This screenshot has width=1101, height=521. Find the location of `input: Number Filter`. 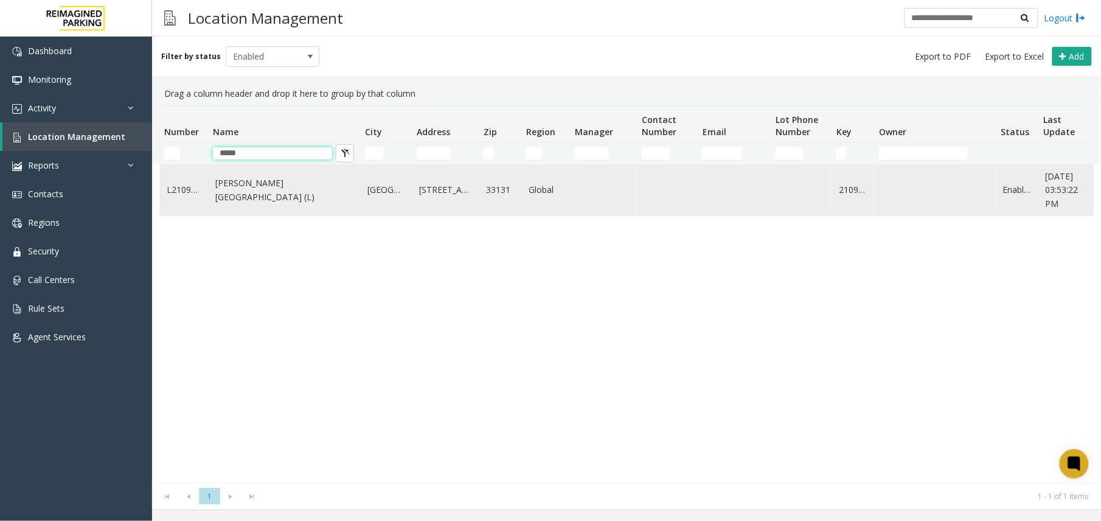

input: Number Filter is located at coordinates (172, 153).